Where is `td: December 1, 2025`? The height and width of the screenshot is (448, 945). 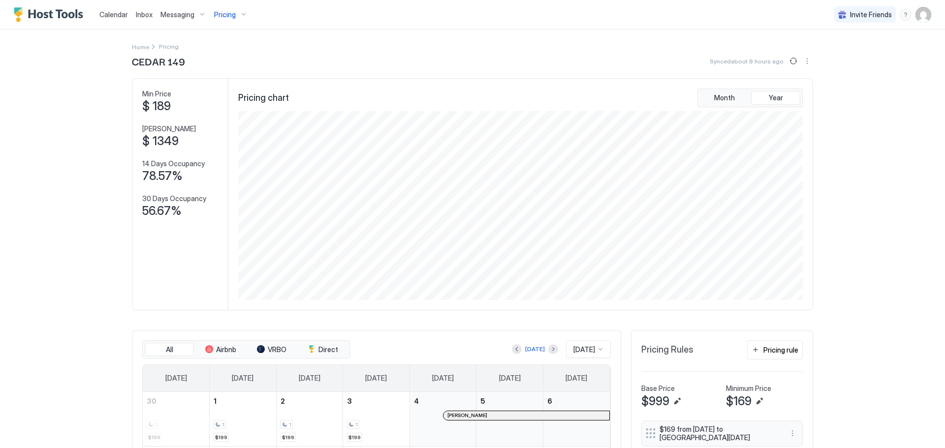
td: December 1, 2025 is located at coordinates (243, 419).